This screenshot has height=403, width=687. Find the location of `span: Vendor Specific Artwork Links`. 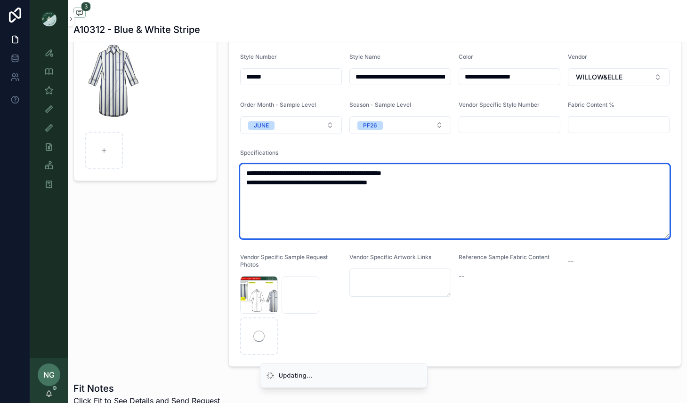

span: Vendor Specific Artwork Links is located at coordinates (390, 257).